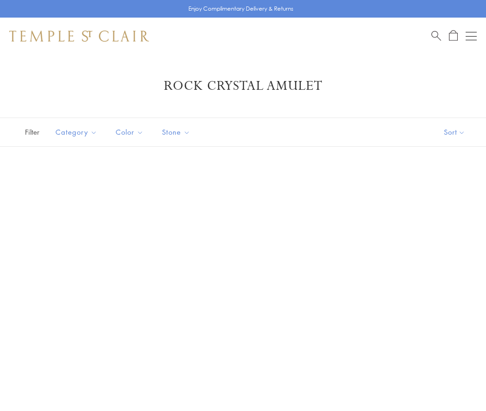 This screenshot has width=486, height=411. What do you see at coordinates (77, 132) in the screenshot?
I see `span: Category` at bounding box center [77, 132].